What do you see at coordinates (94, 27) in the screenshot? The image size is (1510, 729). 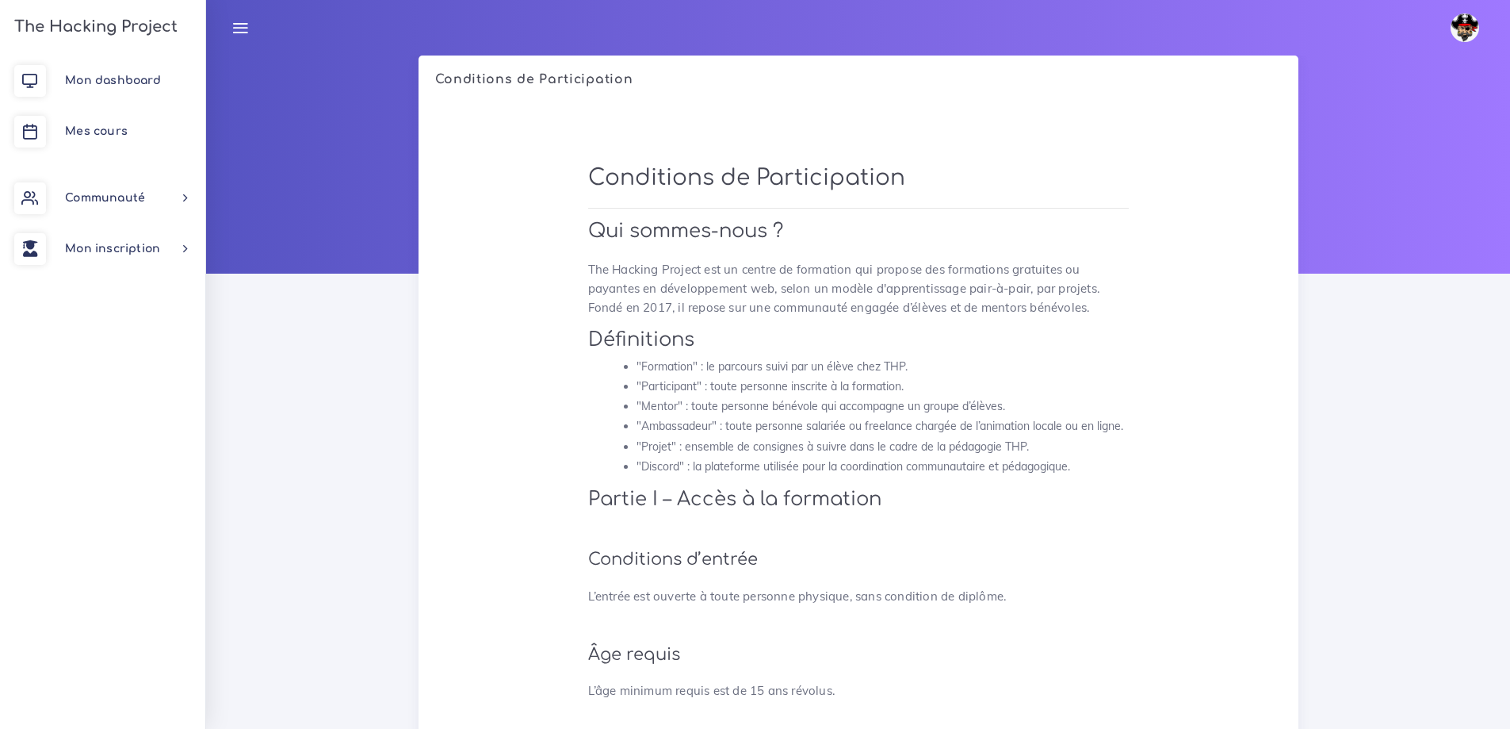 I see `h3: The Hacking Project` at bounding box center [94, 27].